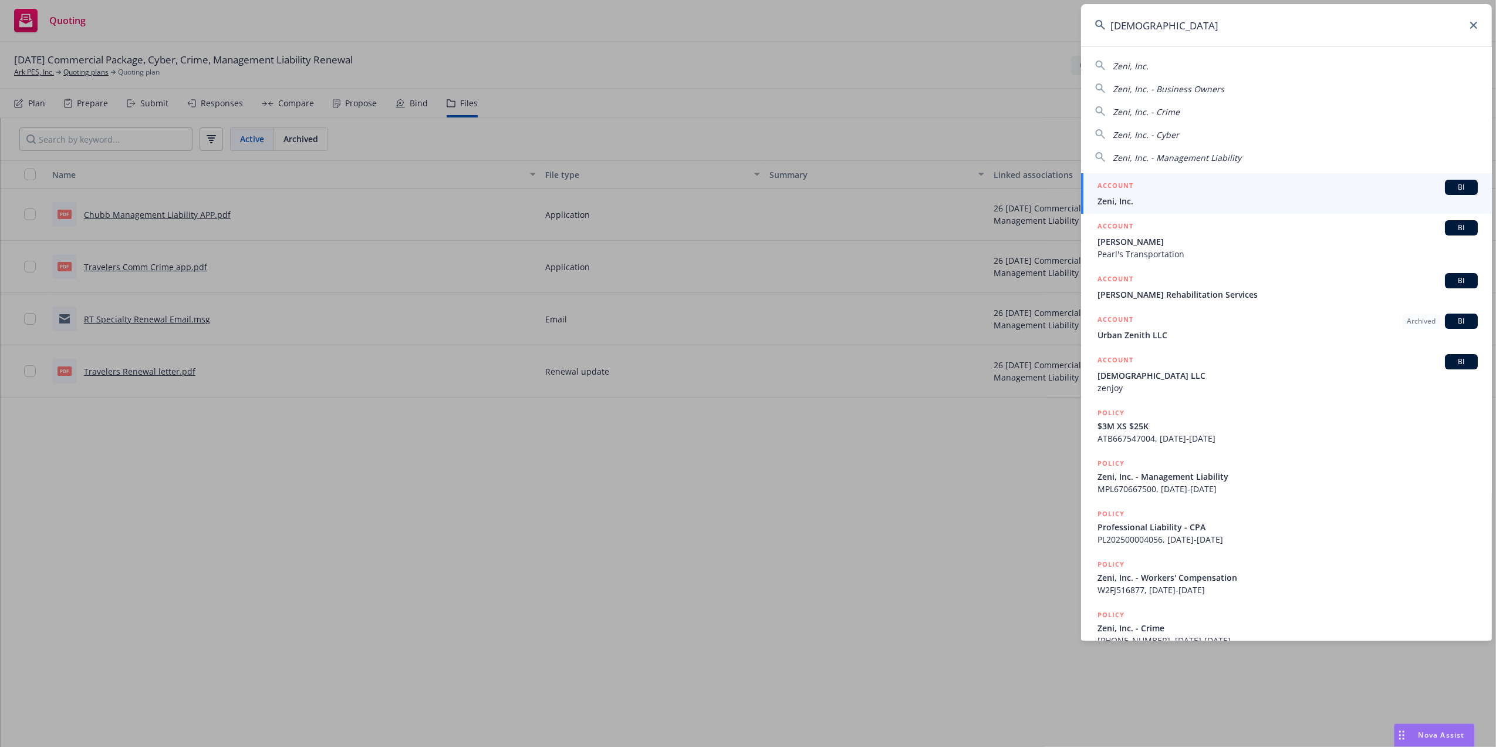 The width and height of the screenshot is (1496, 747). What do you see at coordinates (1288, 254) in the screenshot?
I see `span: Pearl's Transportation` at bounding box center [1288, 254].